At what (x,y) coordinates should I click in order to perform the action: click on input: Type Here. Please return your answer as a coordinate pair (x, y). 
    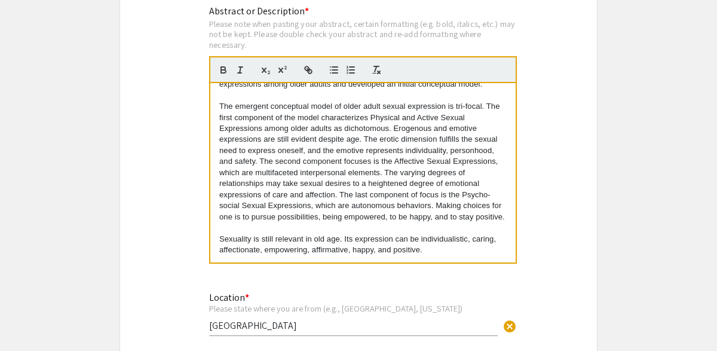
    Looking at the image, I should click on (353, 325).